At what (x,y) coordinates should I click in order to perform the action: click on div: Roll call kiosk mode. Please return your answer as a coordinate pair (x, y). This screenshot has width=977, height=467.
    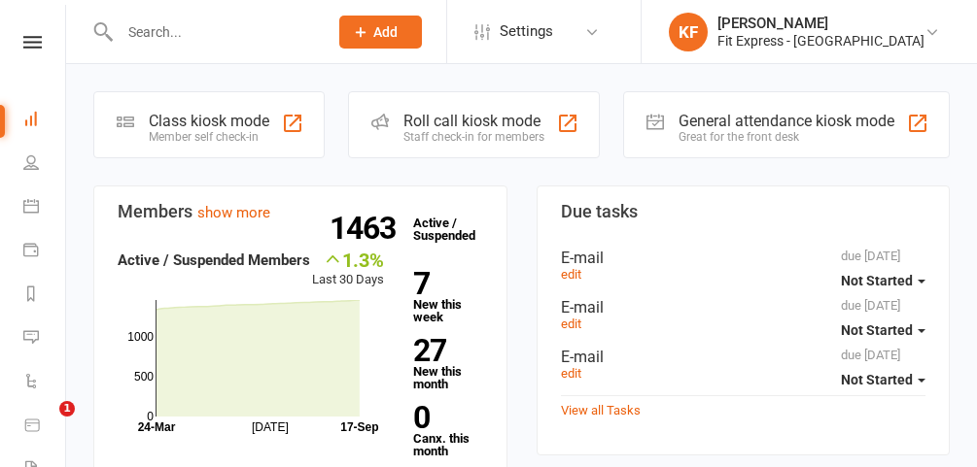
    Looking at the image, I should click on (473, 121).